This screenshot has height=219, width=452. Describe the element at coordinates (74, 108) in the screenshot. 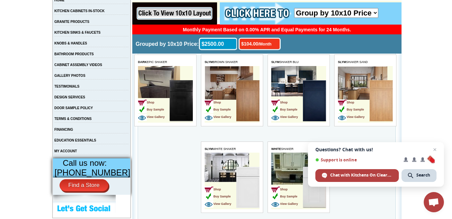

I see `a: DOOR SAMPLE POLICY` at that location.